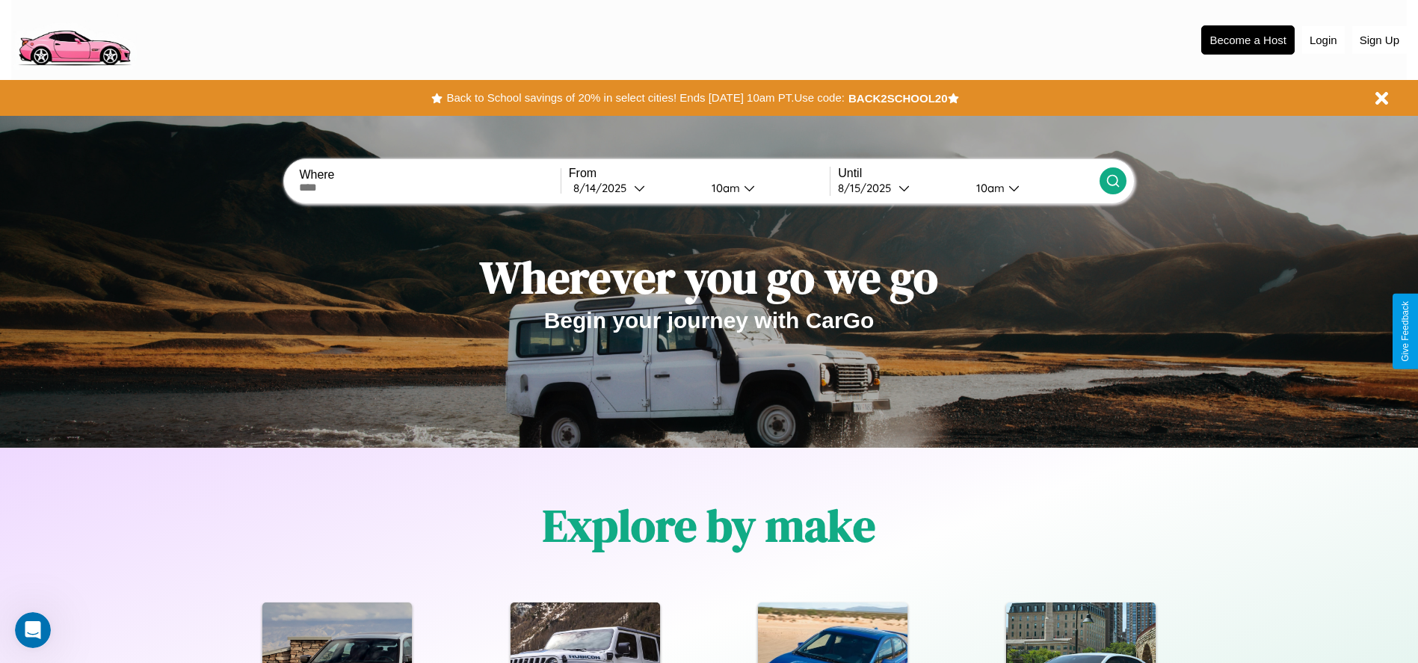 Image resolution: width=1418 pixels, height=663 pixels. Describe the element at coordinates (634, 188) in the screenshot. I see `button: 8/14/2025` at that location.